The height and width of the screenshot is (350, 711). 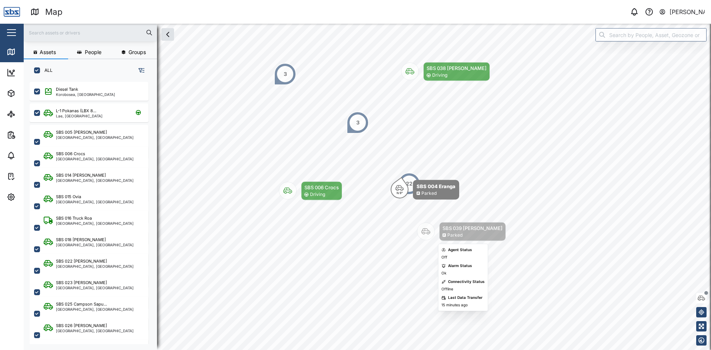 What do you see at coordinates (48, 52) in the screenshot?
I see `span: Assets` at bounding box center [48, 52].